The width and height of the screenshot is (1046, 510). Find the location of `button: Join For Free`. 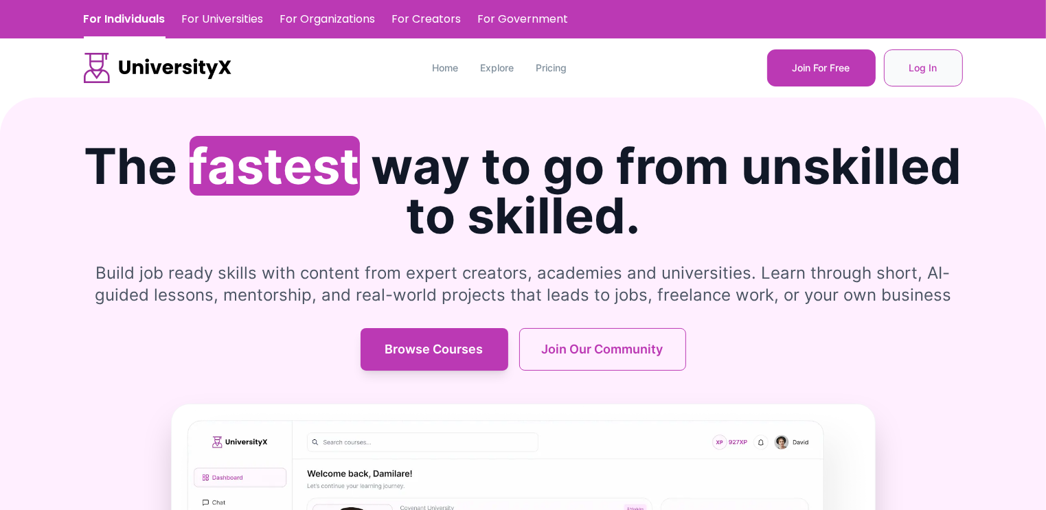

button: Join For Free is located at coordinates (821, 68).